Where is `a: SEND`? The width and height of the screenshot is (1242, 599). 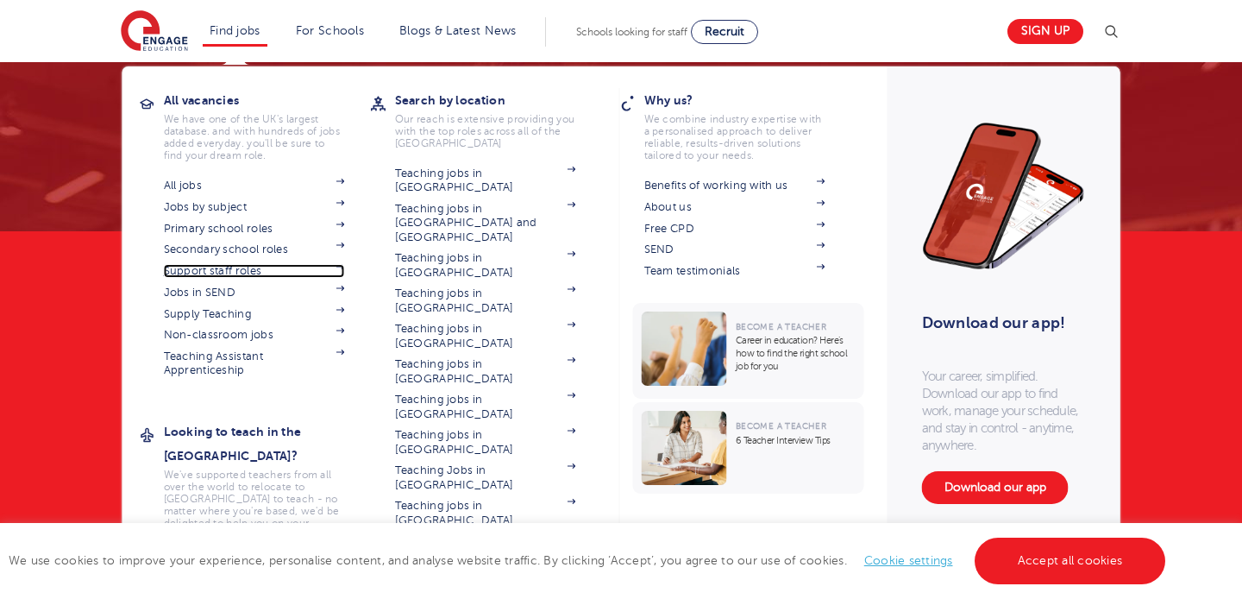
a: SEND is located at coordinates (735, 249).